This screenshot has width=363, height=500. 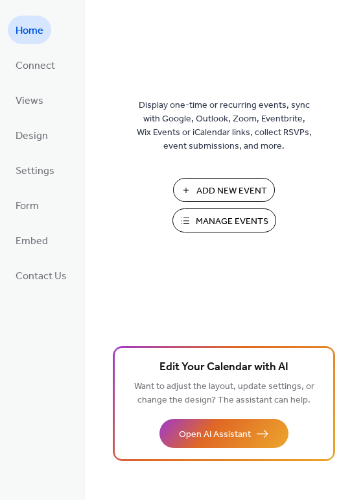 What do you see at coordinates (224, 189) in the screenshot?
I see `button: Add New Event` at bounding box center [224, 189].